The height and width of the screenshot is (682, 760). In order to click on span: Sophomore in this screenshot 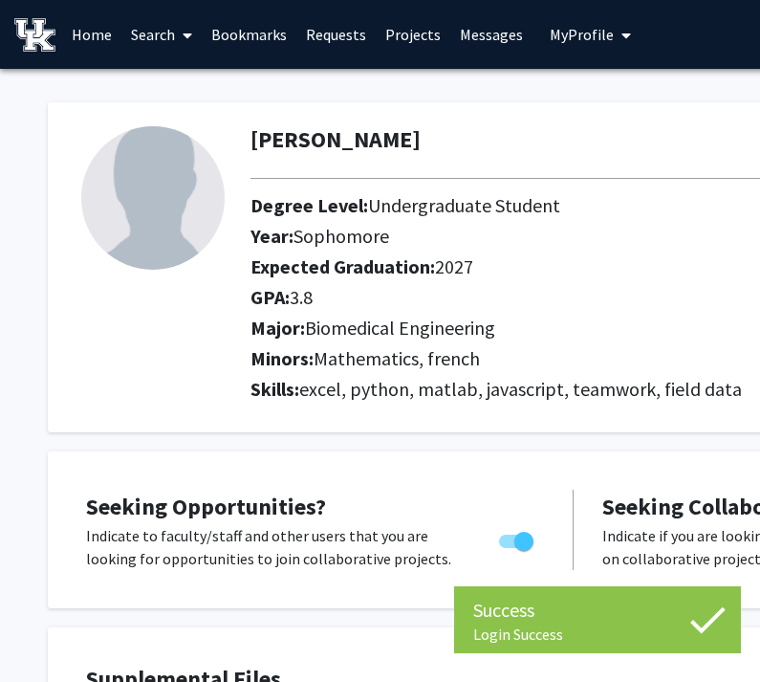, I will do `click(341, 235)`.